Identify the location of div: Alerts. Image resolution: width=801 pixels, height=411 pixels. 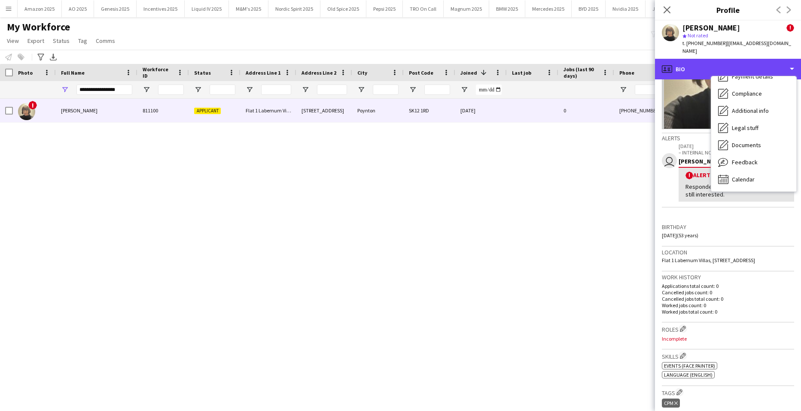
(728, 137).